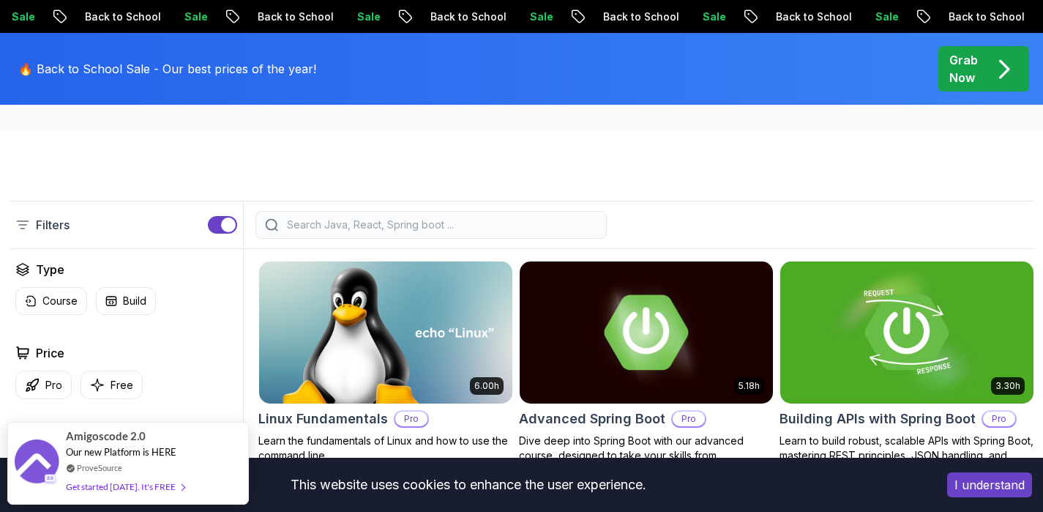 The width and height of the screenshot is (1043, 512). What do you see at coordinates (105, 435) in the screenshot?
I see `span: Amigoscode 2.0` at bounding box center [105, 435].